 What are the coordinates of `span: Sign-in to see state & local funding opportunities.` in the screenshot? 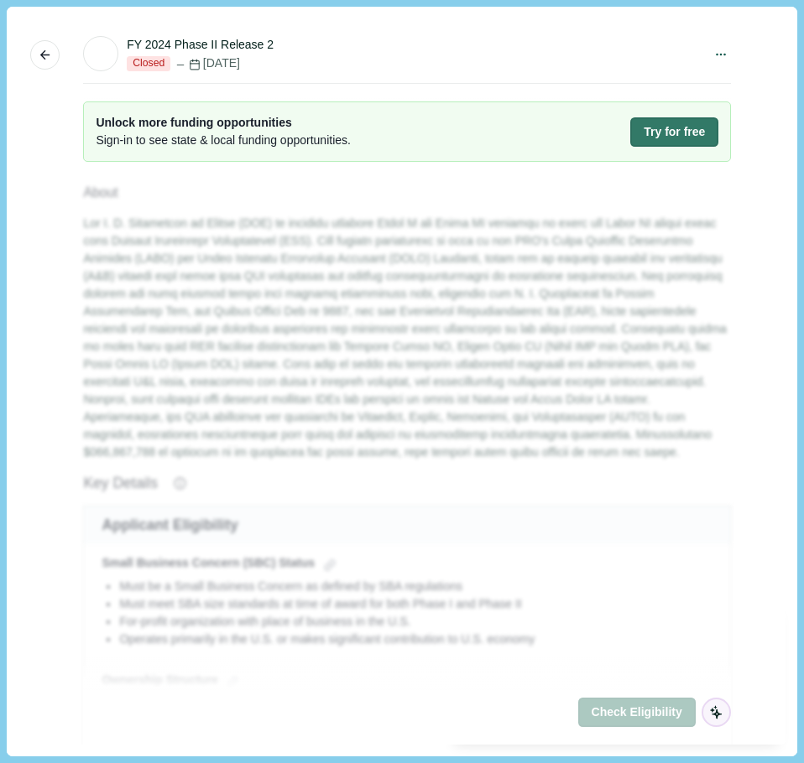 It's located at (223, 140).